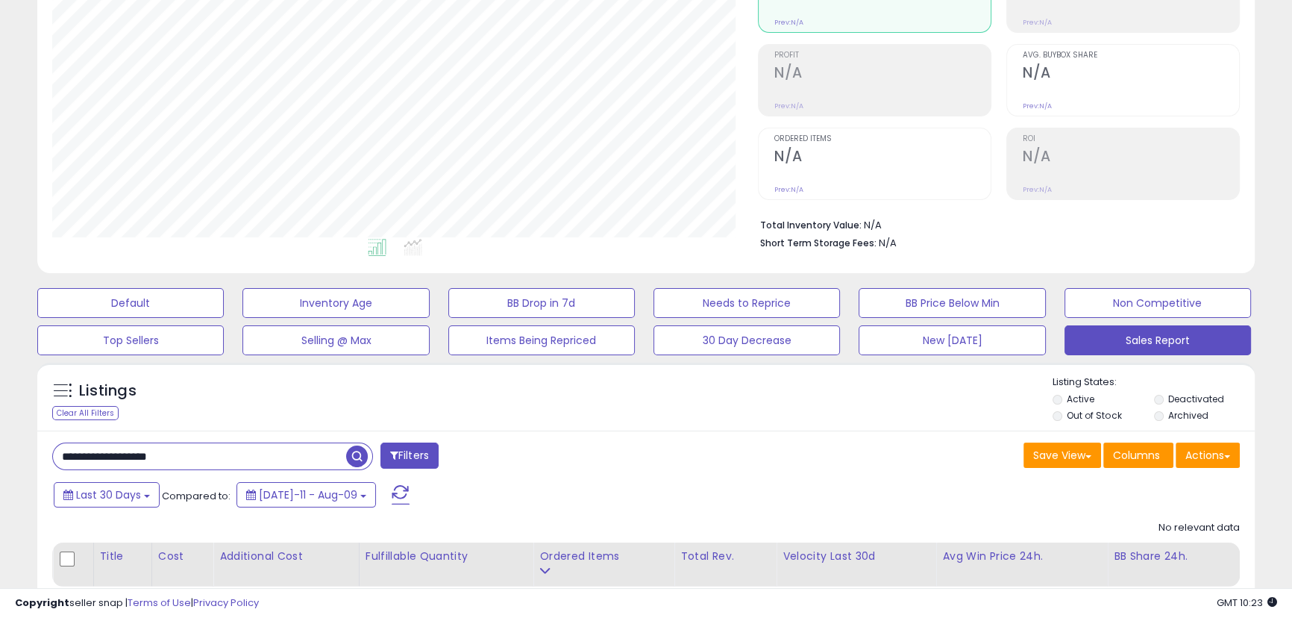 The height and width of the screenshot is (618, 1292). Describe the element at coordinates (1080, 398) in the screenshot. I see `label: Active` at that location.